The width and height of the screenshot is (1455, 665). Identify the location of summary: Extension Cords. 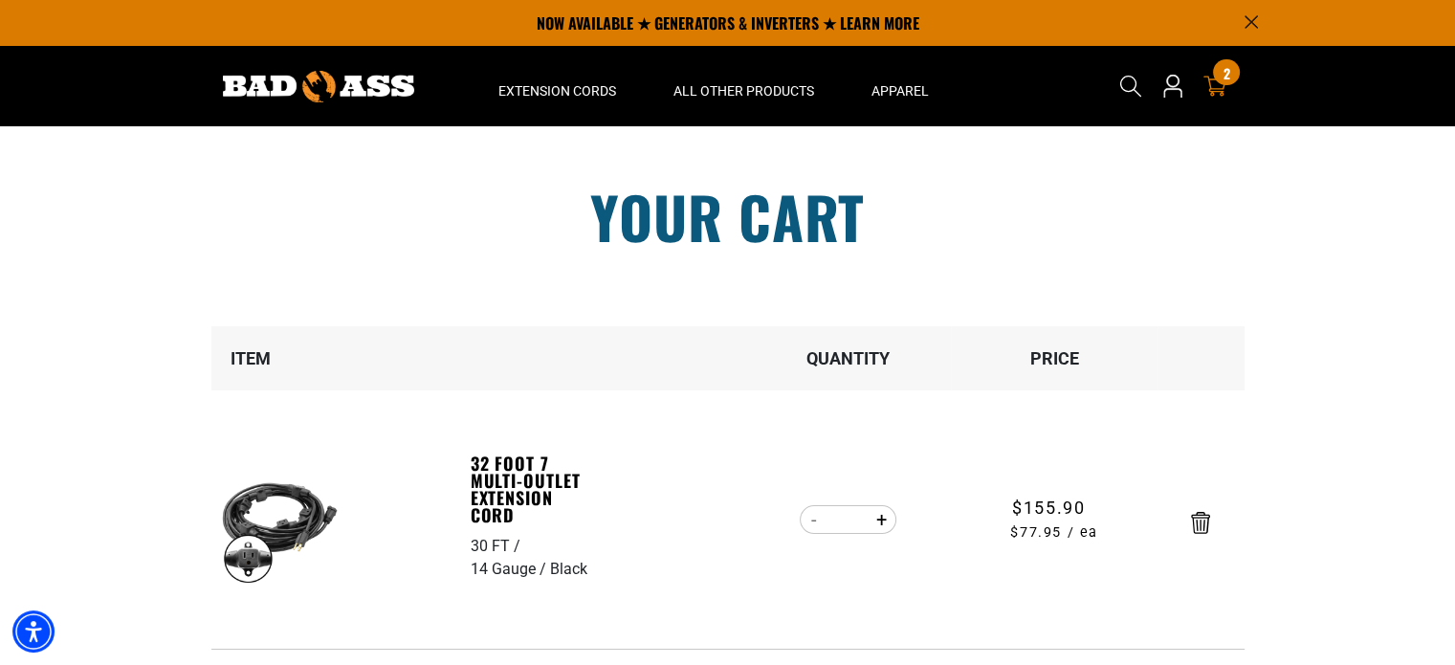
(557, 86).